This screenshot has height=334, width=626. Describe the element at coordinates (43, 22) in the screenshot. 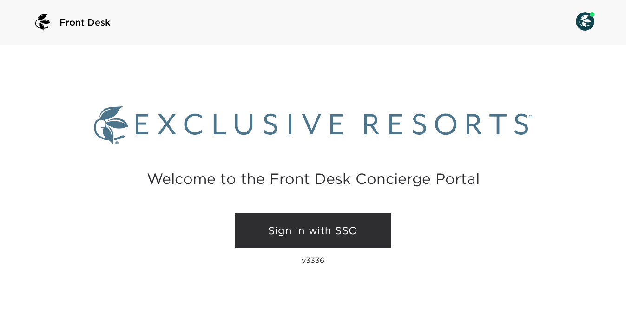

I see `img: logo` at that location.